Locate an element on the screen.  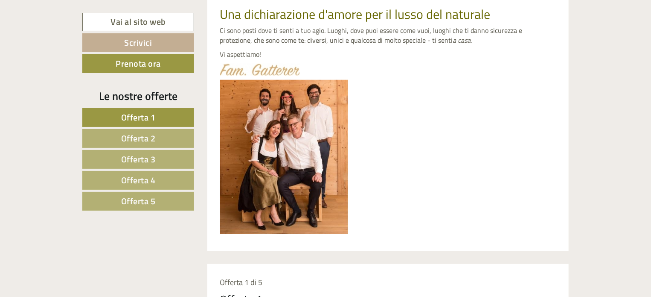
a: Scrivici is located at coordinates (138, 43).